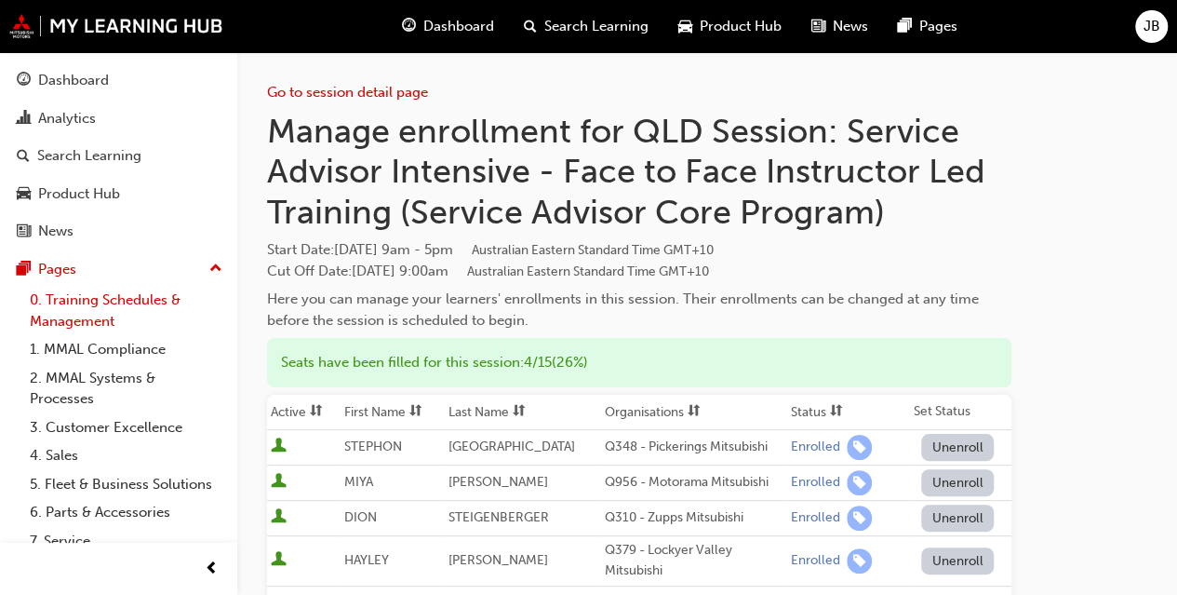 This screenshot has height=595, width=1177. What do you see at coordinates (850, 26) in the screenshot?
I see `span: News` at bounding box center [850, 26].